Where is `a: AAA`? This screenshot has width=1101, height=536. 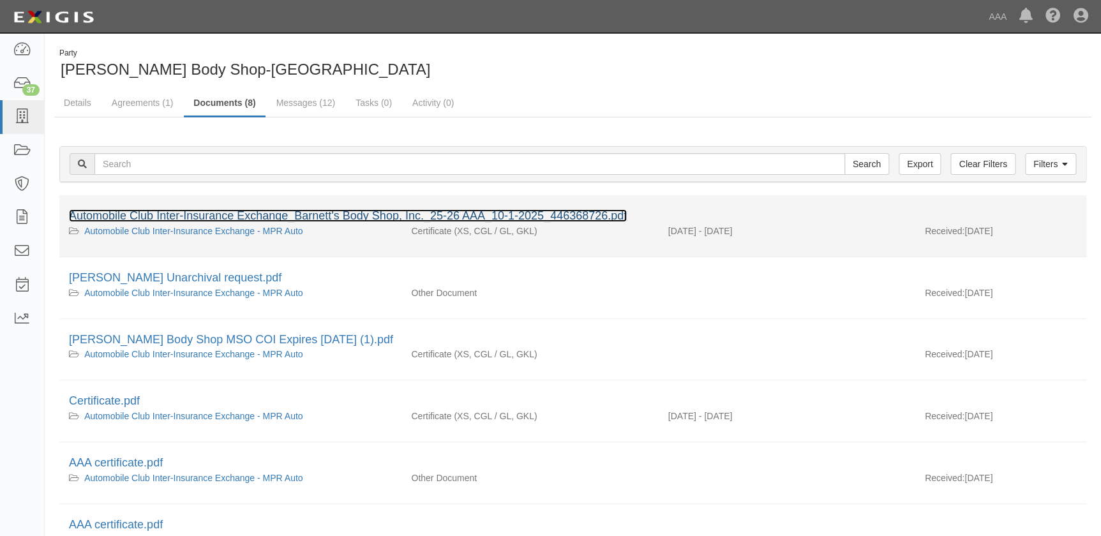
a: AAA is located at coordinates (997, 17).